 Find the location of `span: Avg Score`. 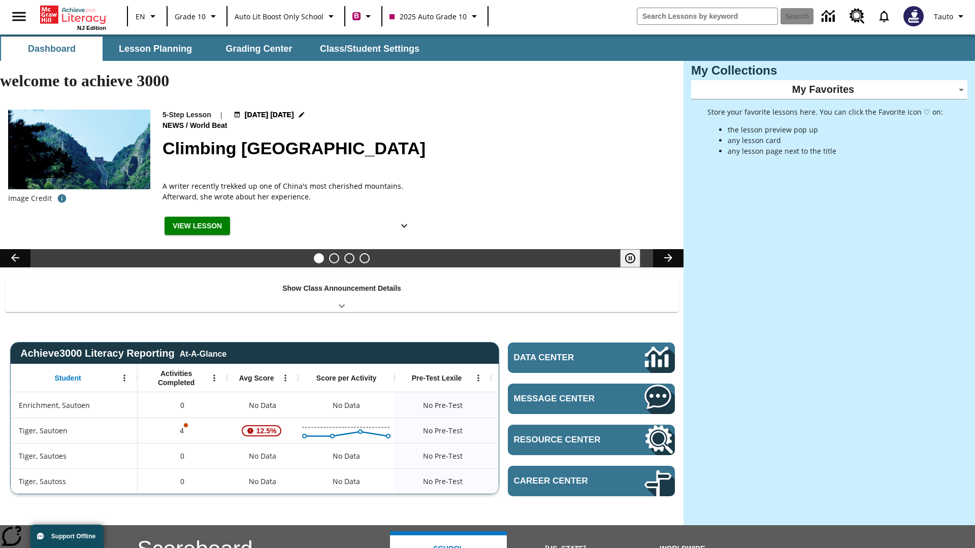

span: Avg Score is located at coordinates (256, 378).